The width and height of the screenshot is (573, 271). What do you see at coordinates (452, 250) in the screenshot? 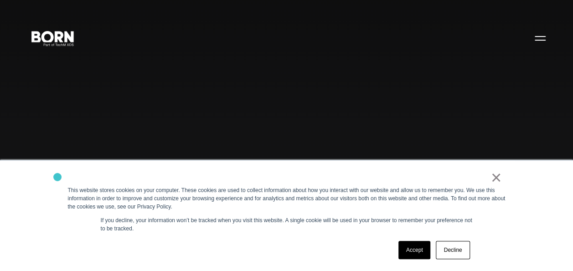
I see `a: Decline` at bounding box center [452, 250].